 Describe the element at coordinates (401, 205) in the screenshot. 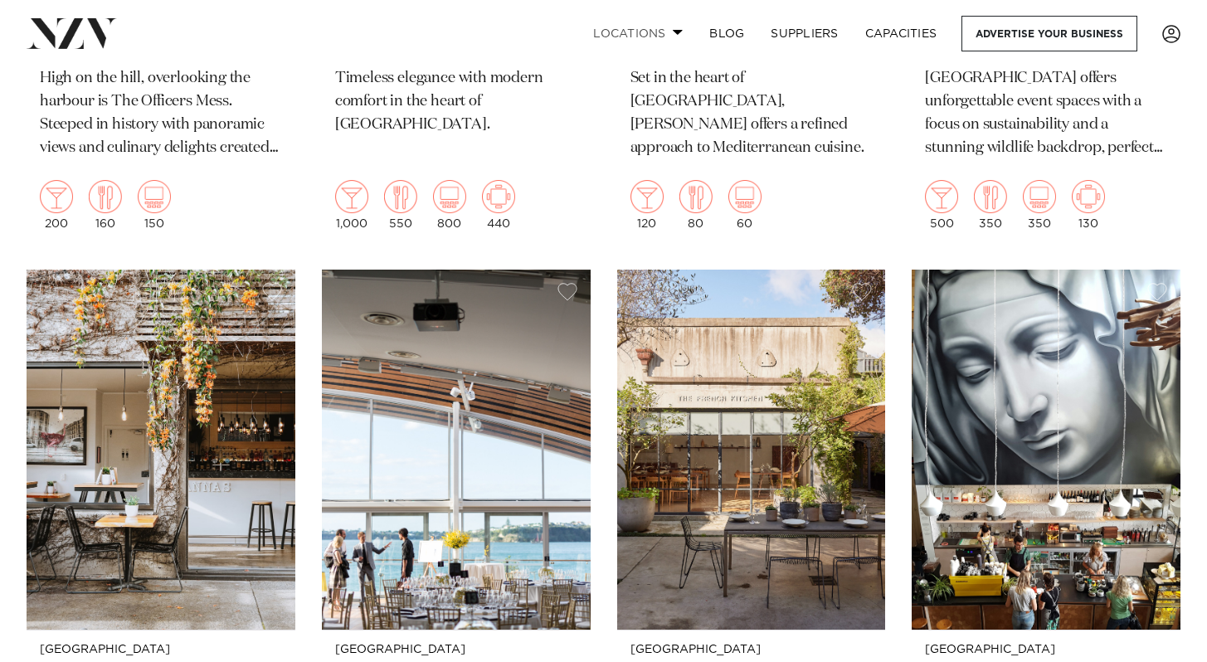

I see `div: 550` at that location.